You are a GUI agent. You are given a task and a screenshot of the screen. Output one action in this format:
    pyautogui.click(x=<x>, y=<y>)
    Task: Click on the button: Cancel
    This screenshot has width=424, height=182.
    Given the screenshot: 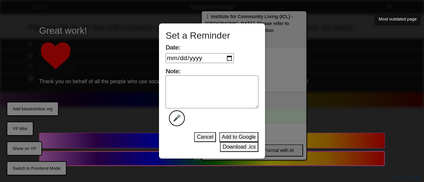 What is the action you would take?
    pyautogui.click(x=205, y=137)
    